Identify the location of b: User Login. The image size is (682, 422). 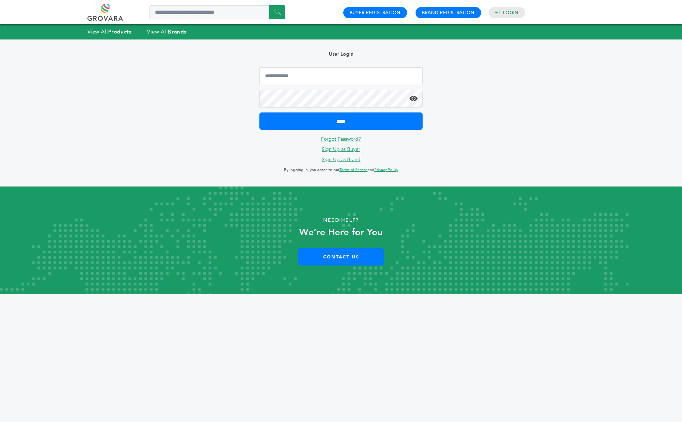
(341, 54).